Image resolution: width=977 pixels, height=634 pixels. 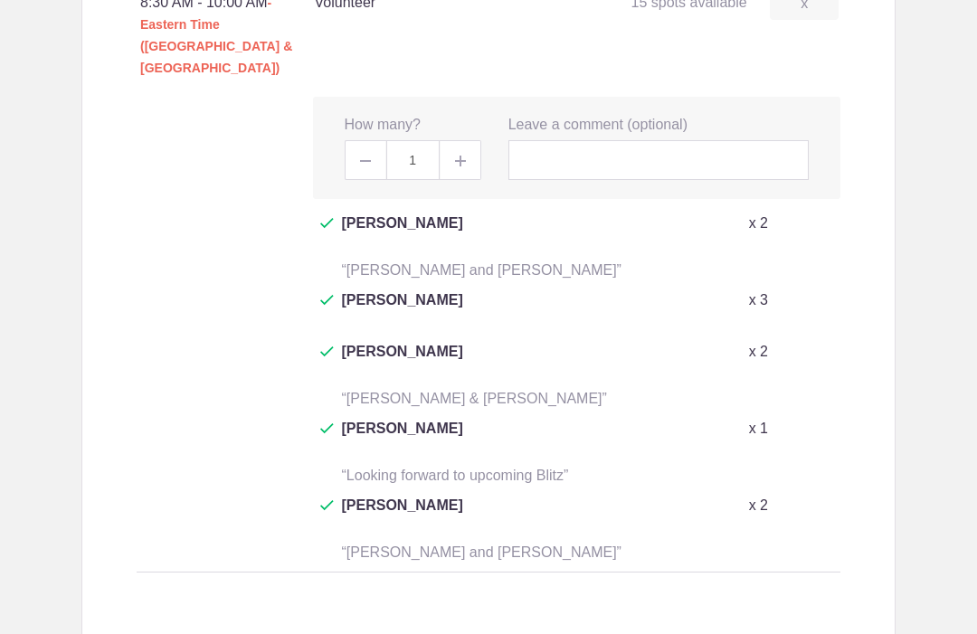 What do you see at coordinates (383, 125) in the screenshot?
I see `label: How many?` at bounding box center [383, 125].